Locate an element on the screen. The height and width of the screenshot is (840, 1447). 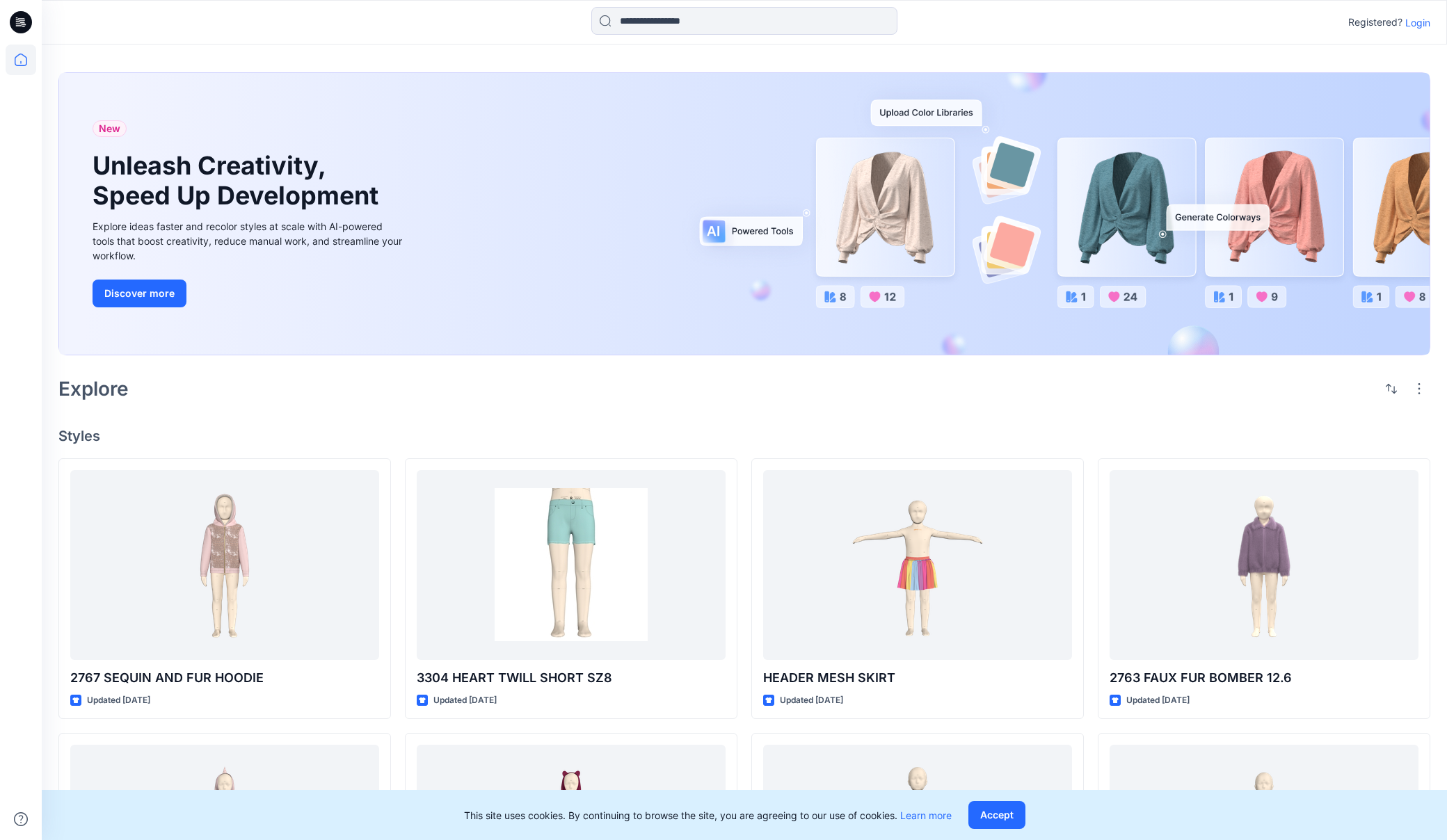
p: HEADER MESH SKIRT is located at coordinates (918, 678).